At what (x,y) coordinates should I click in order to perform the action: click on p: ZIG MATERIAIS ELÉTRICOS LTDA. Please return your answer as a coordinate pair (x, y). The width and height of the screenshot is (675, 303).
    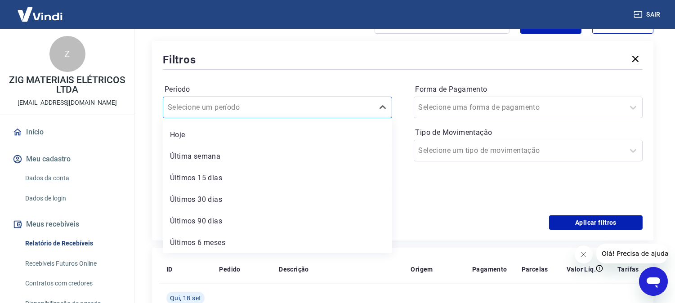
    Looking at the image, I should click on (67, 85).